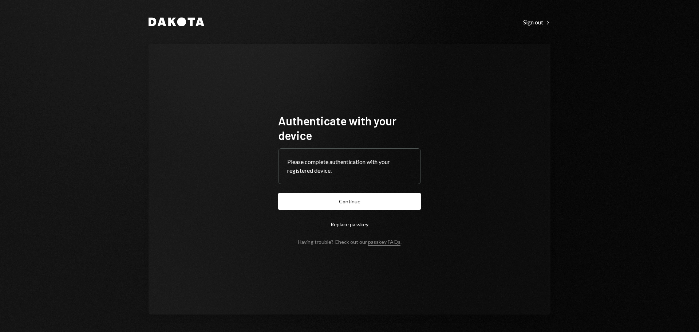 This screenshot has height=332, width=699. Describe the element at coordinates (349, 201) in the screenshot. I see `button: Continue` at that location.